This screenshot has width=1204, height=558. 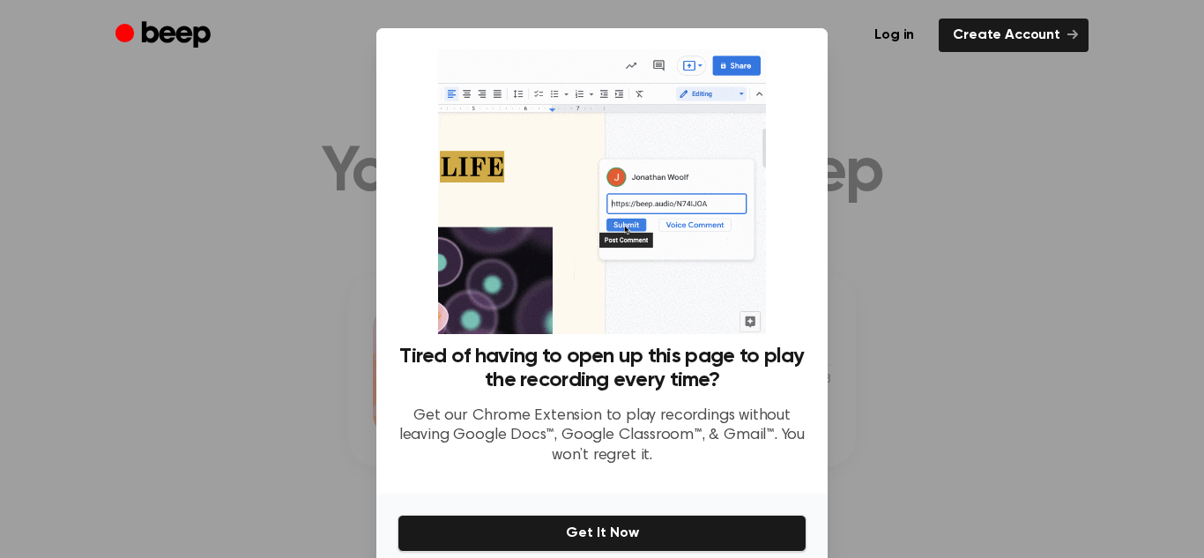 I want to click on button: Get It Now, so click(x=602, y=533).